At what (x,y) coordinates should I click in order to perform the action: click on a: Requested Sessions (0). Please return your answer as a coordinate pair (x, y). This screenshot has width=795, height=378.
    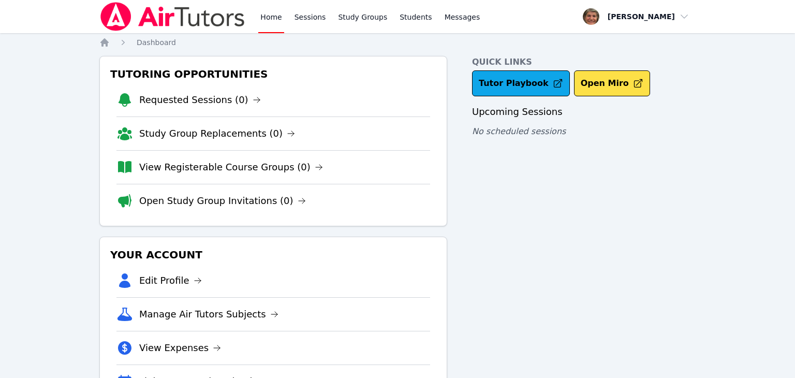
    Looking at the image, I should click on (200, 100).